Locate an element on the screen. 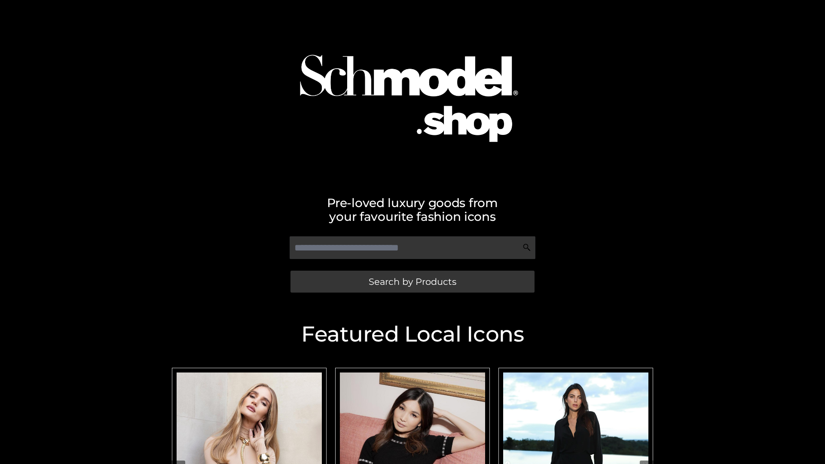 This screenshot has height=464, width=825. h2: Pre-loved luxury goods from your favourite fashion icons is located at coordinates (413, 210).